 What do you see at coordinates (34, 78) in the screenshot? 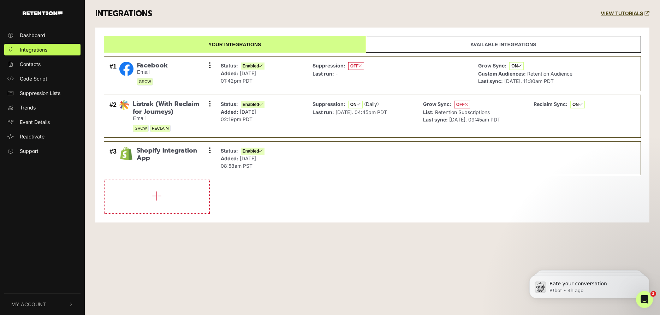
I see `span: Code Script` at bounding box center [34, 78].